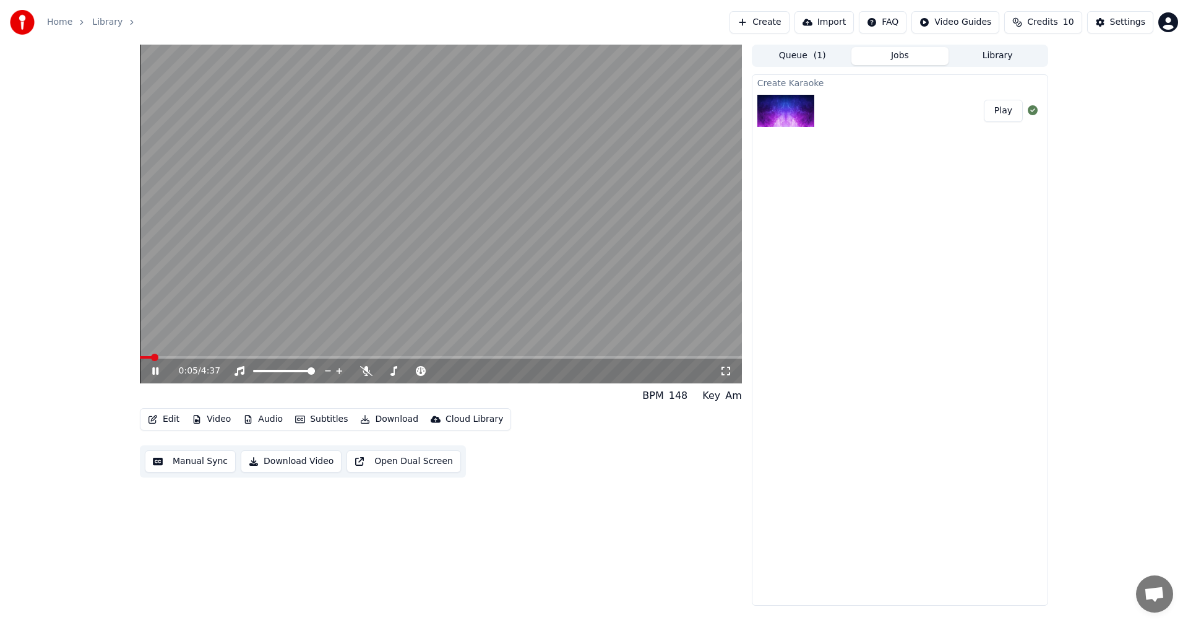  Describe the element at coordinates (211, 419) in the screenshot. I see `button: Video` at that location.